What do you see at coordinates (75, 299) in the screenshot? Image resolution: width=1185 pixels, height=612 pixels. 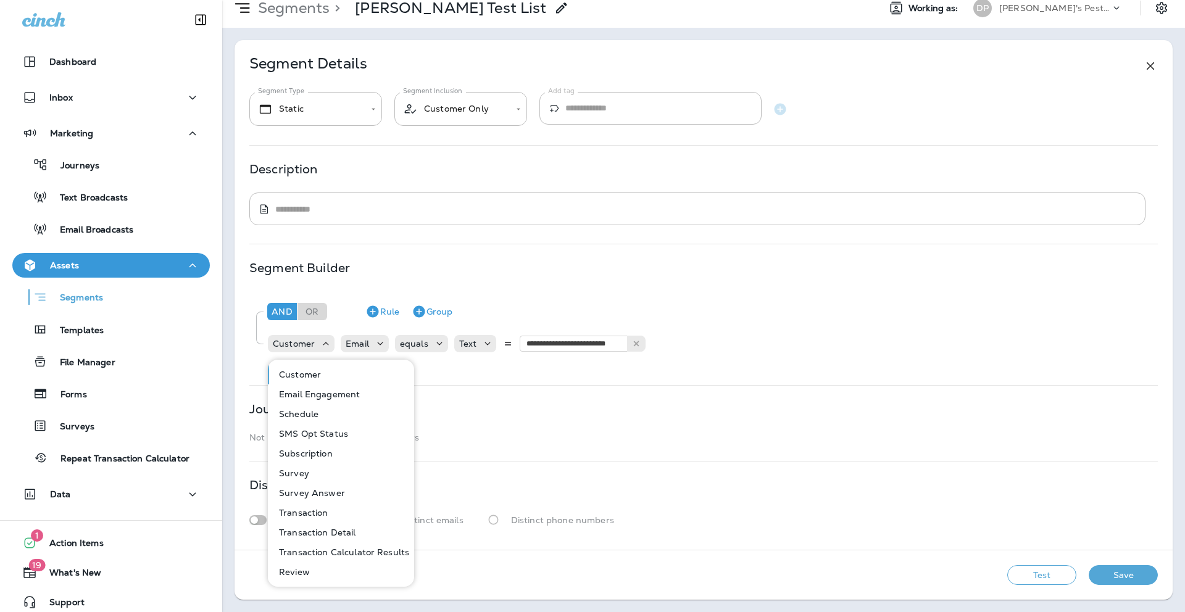 I see `p: Segments` at bounding box center [75, 299].